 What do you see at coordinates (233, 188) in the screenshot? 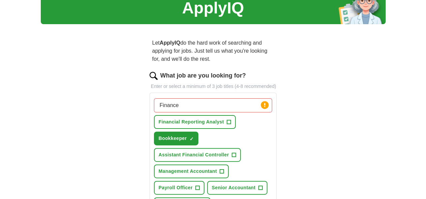
I see `span: Senior Accountant` at bounding box center [233, 188].